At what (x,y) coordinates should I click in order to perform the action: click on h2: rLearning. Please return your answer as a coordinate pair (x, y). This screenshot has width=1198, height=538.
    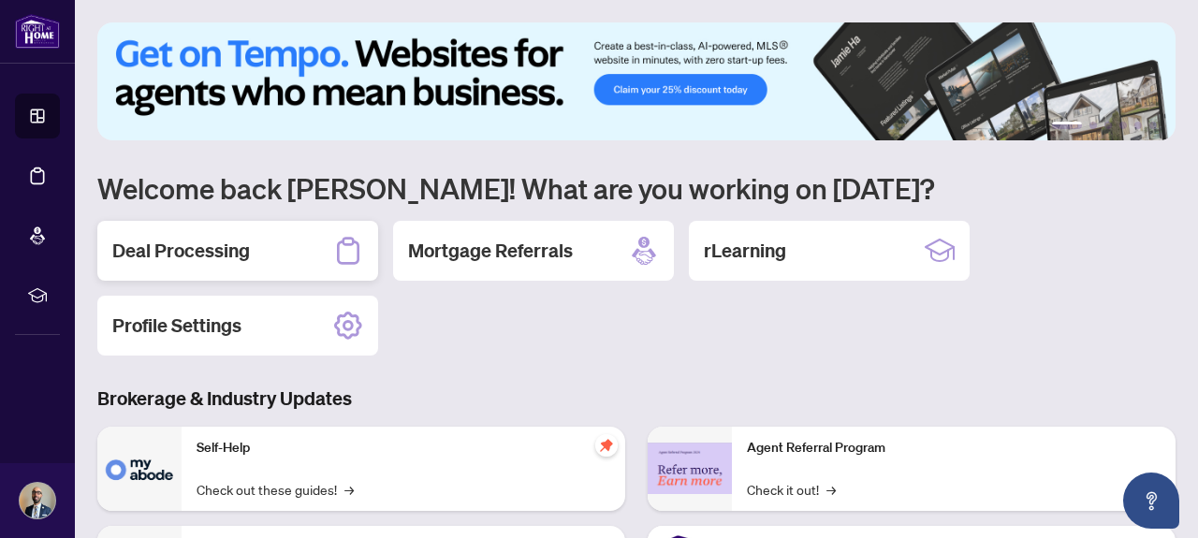
    Looking at the image, I should click on (745, 251).